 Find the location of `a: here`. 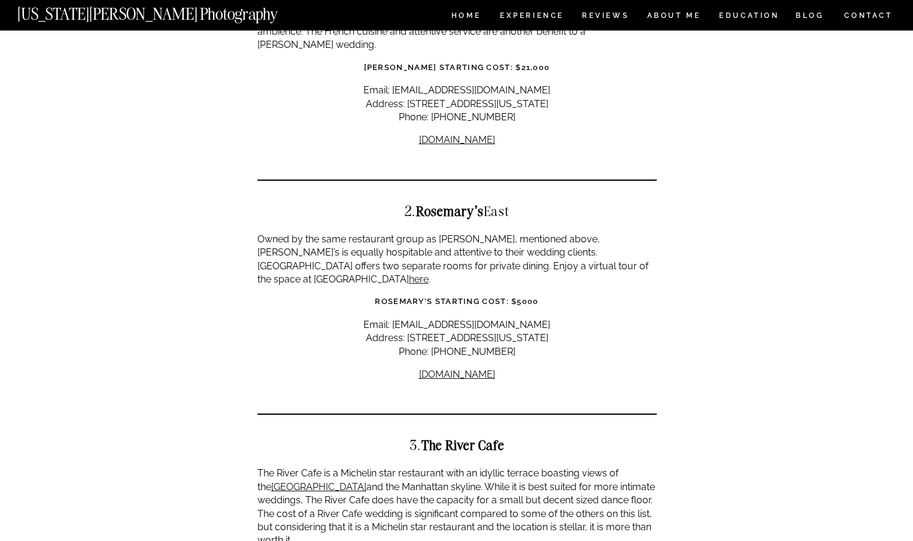

a: here is located at coordinates (418, 279).